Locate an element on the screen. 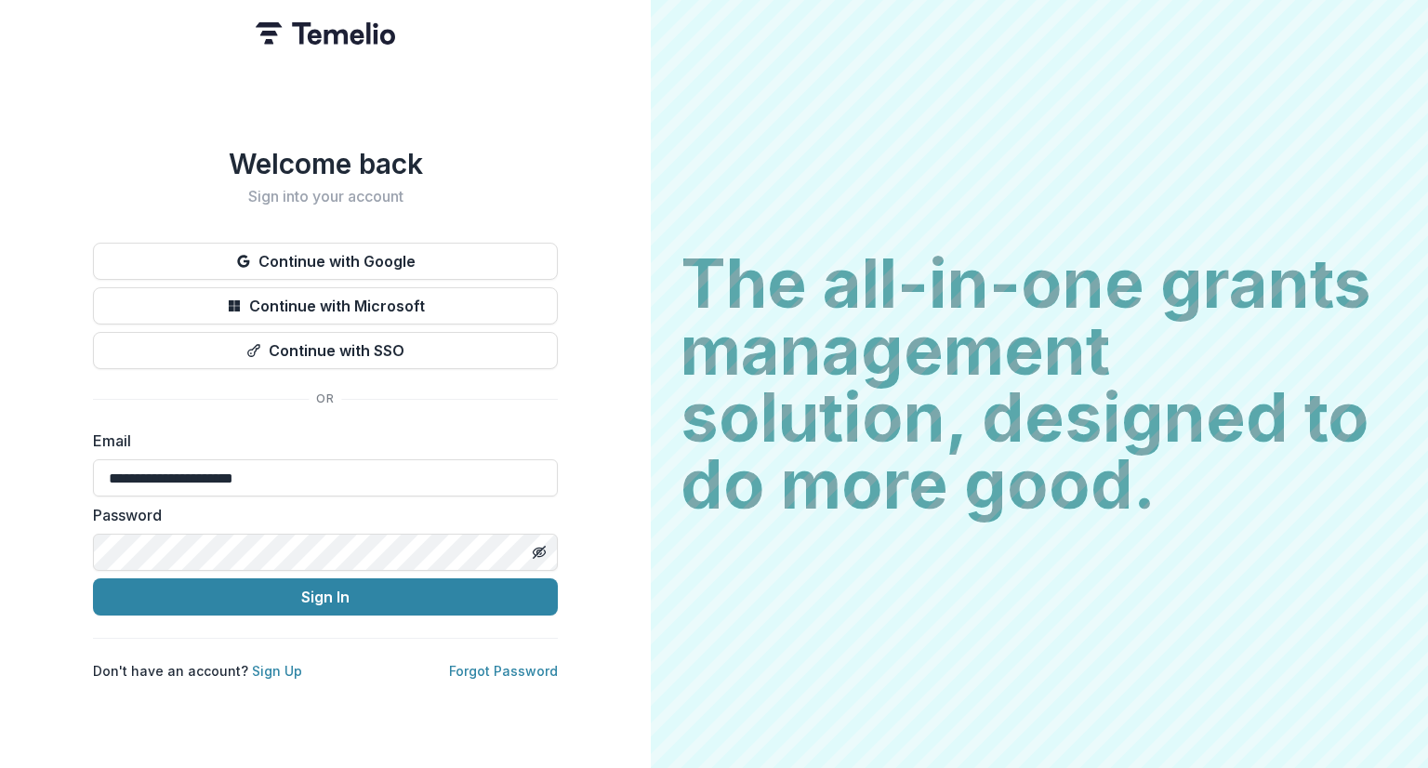 Image resolution: width=1428 pixels, height=768 pixels. button: Continue with Microsoft is located at coordinates (325, 306).